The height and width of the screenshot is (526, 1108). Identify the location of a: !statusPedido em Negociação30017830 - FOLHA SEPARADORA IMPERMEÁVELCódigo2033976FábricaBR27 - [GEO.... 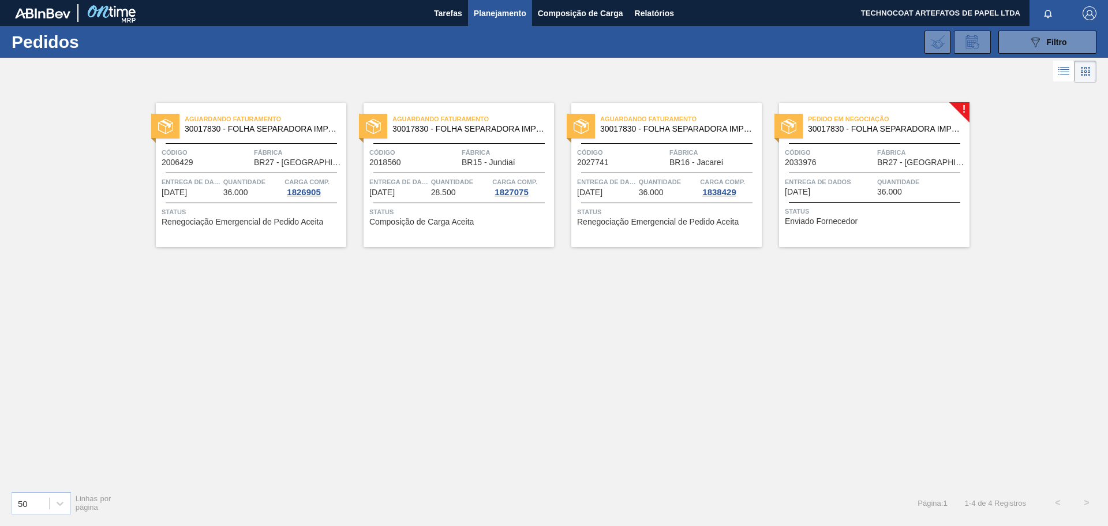
(865, 175).